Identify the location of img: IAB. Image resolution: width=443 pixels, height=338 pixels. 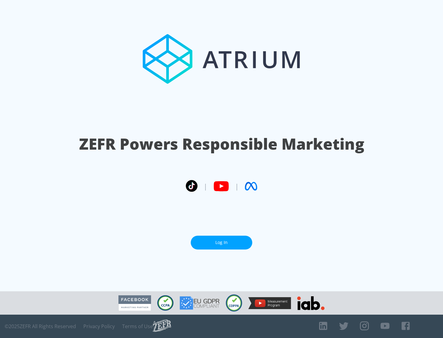
(311, 303).